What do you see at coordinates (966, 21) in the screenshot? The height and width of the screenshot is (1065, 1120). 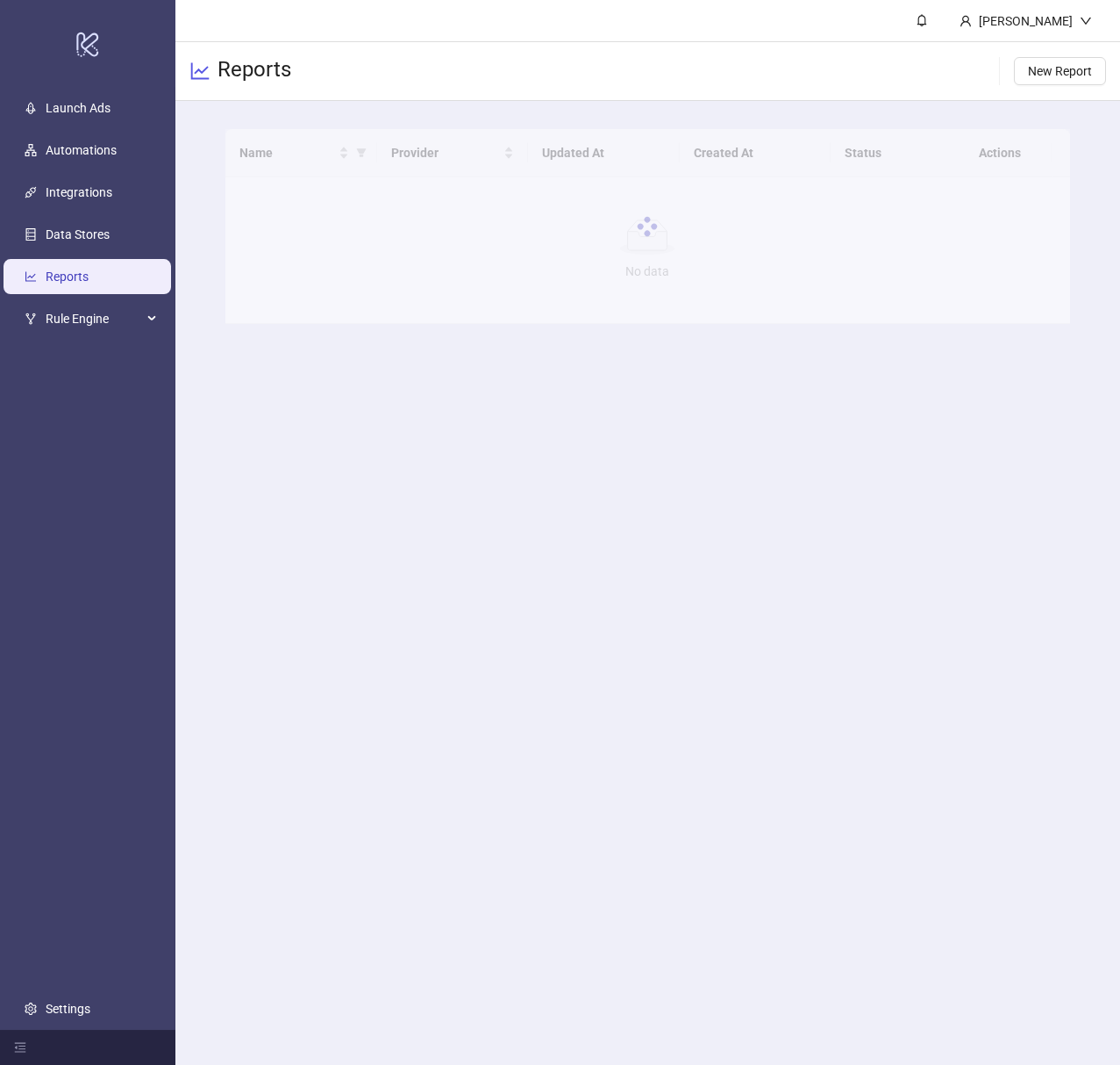 I see `span: user` at bounding box center [966, 21].